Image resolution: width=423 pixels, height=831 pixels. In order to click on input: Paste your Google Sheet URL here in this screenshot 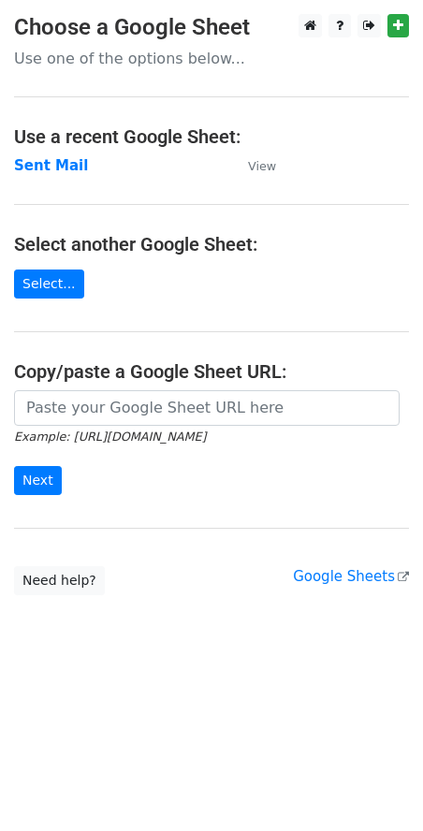, I will do `click(207, 408)`.